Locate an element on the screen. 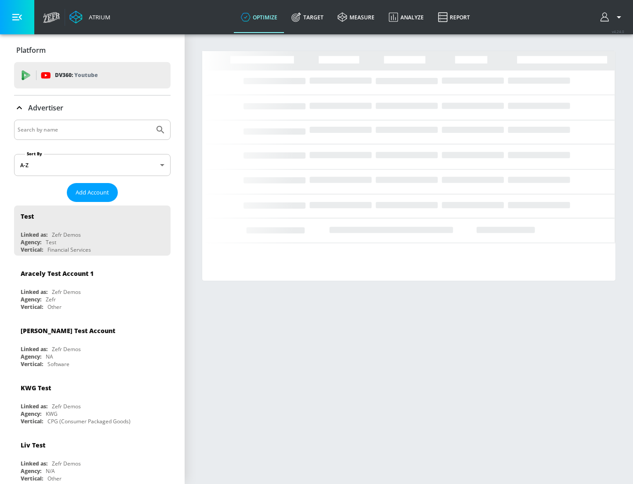 Image resolution: width=633 pixels, height=484 pixels. div: DV360: Youtube is located at coordinates (92, 75).